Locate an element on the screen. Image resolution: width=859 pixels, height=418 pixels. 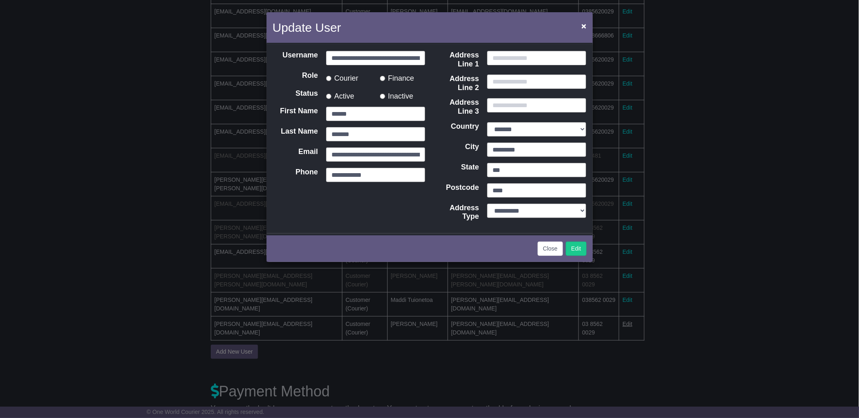
label: Last Name is located at coordinates (296, 134).